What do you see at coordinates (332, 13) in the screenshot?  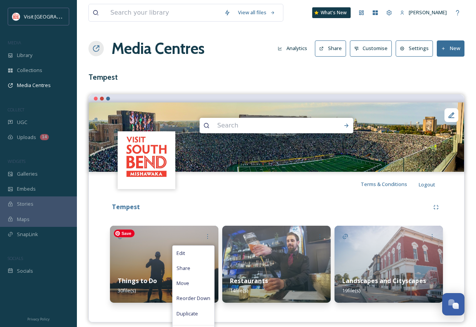 I see `a: What's New` at bounding box center [332, 13].